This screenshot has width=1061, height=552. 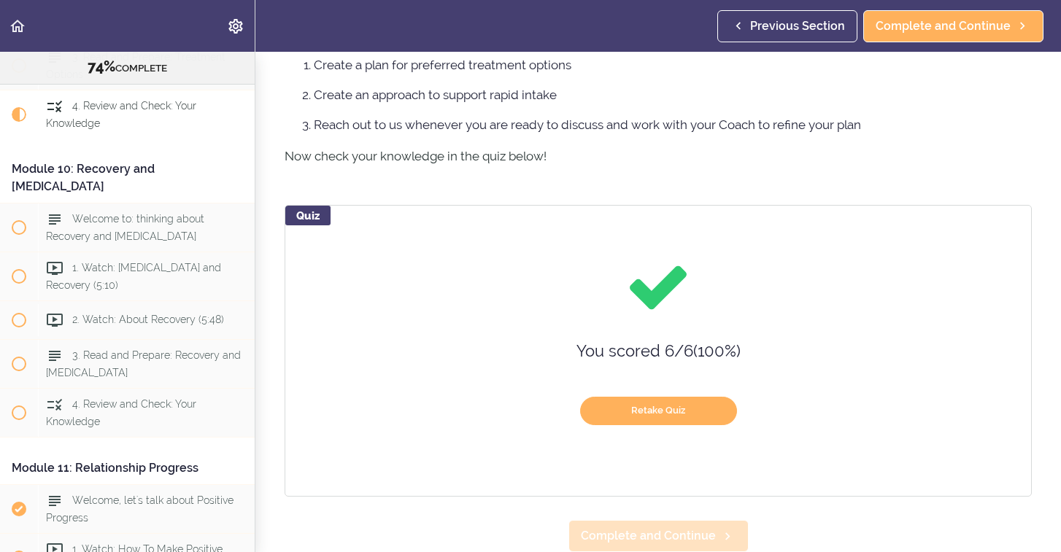 I want to click on span: 2. Watch: About Recovery (5:48), so click(x=148, y=320).